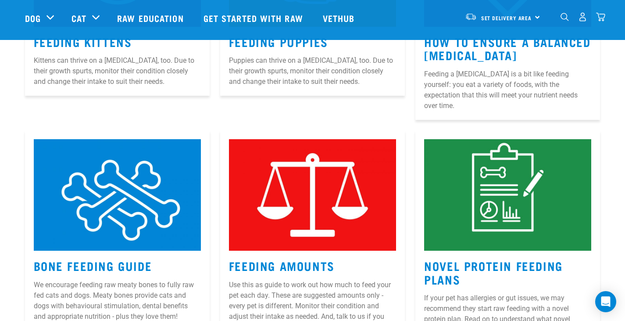 The width and height of the screenshot is (625, 321). I want to click on img: 6.jpg, so click(117, 195).